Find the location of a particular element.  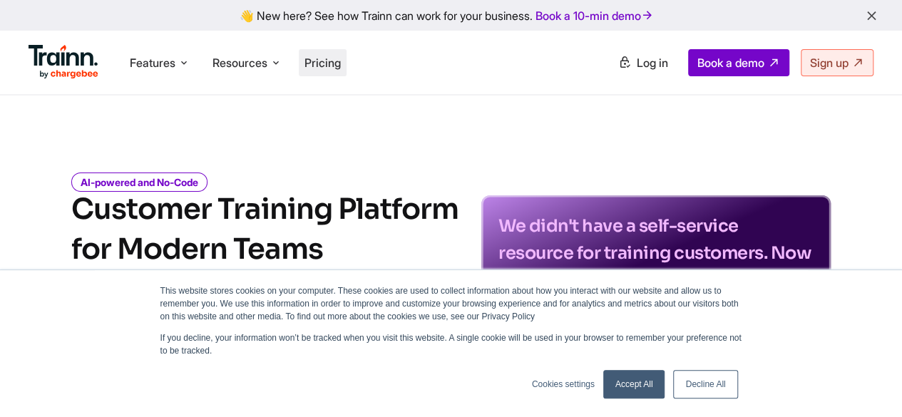

a: Book a demo is located at coordinates (739, 63).